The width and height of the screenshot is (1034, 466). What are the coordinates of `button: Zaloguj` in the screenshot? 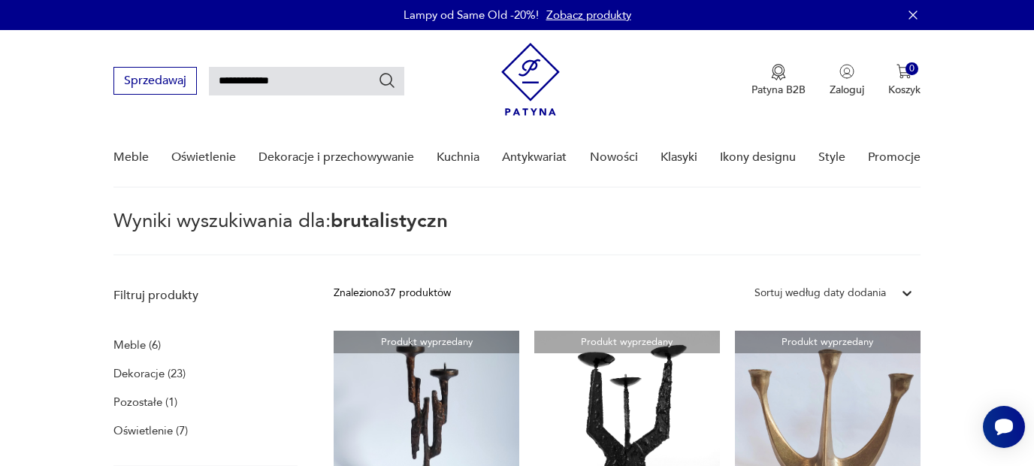 It's located at (847, 80).